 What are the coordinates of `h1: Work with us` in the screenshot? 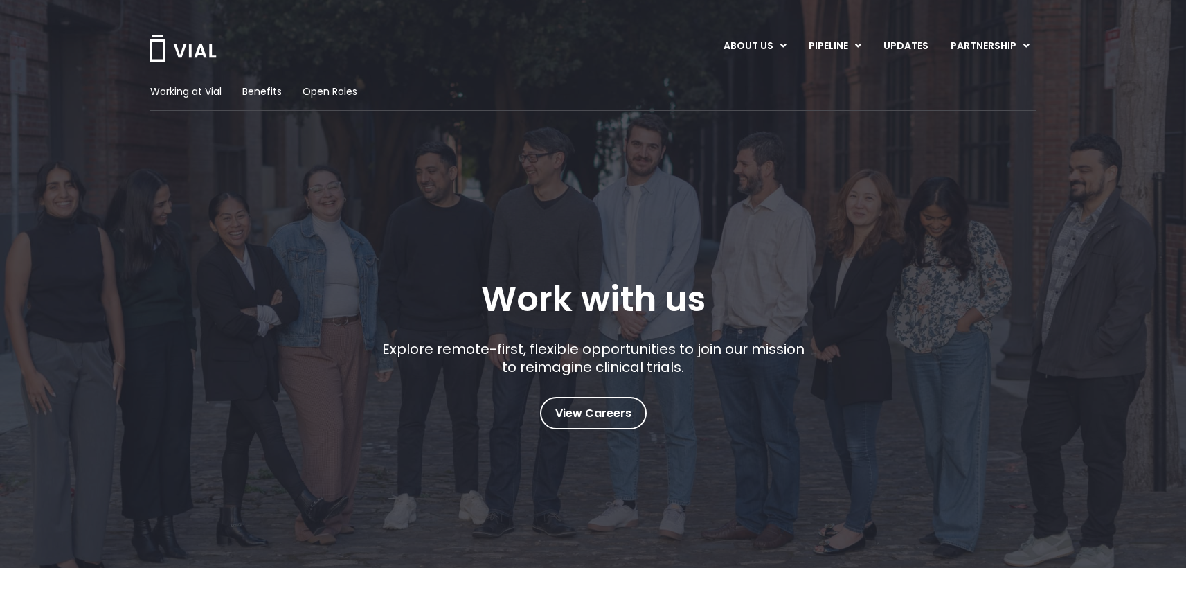 It's located at (593, 299).